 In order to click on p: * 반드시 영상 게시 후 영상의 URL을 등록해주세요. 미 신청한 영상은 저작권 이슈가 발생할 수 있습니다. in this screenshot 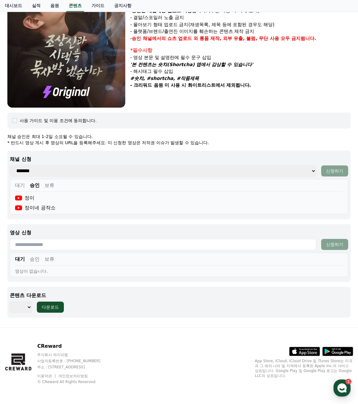, I will do `click(179, 143)`.